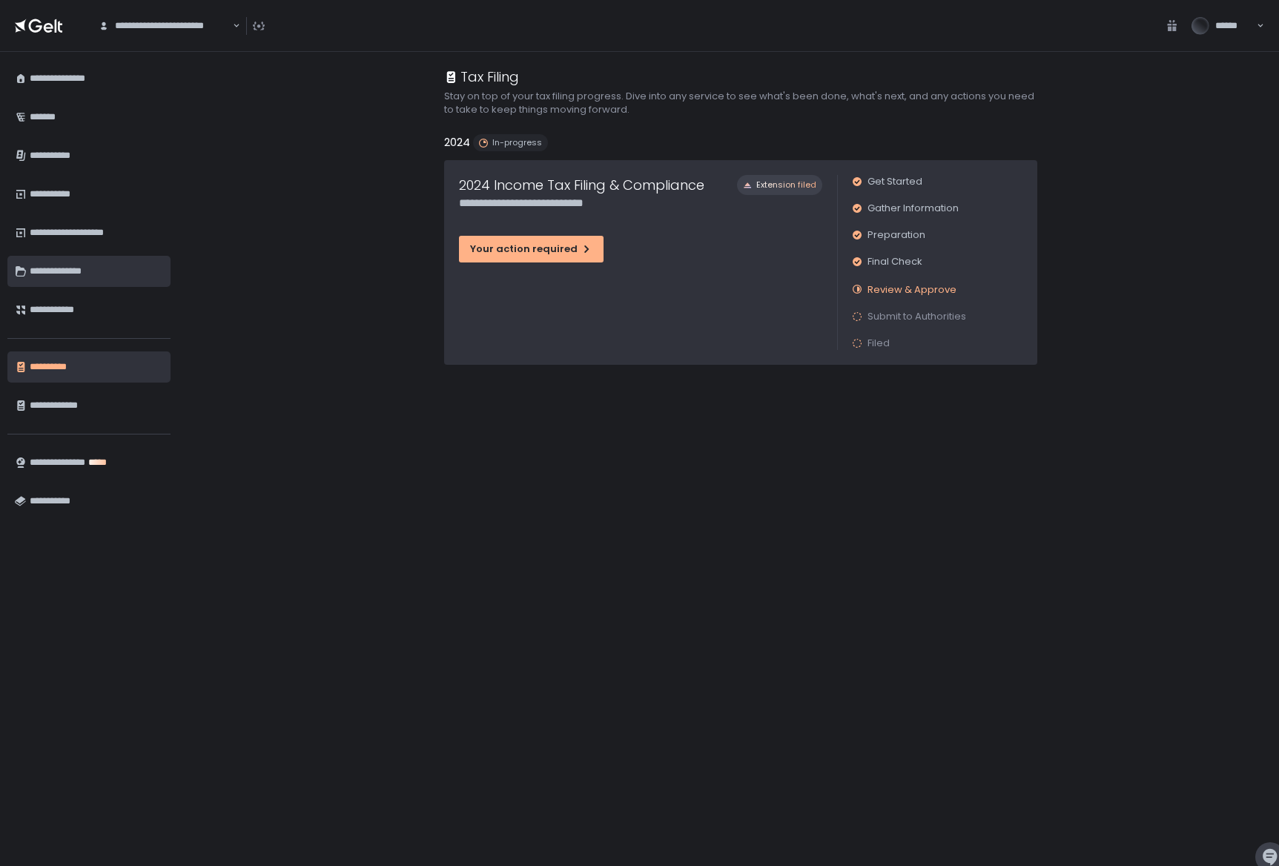  Describe the element at coordinates (231, 26) in the screenshot. I see `input: Search for option` at that location.